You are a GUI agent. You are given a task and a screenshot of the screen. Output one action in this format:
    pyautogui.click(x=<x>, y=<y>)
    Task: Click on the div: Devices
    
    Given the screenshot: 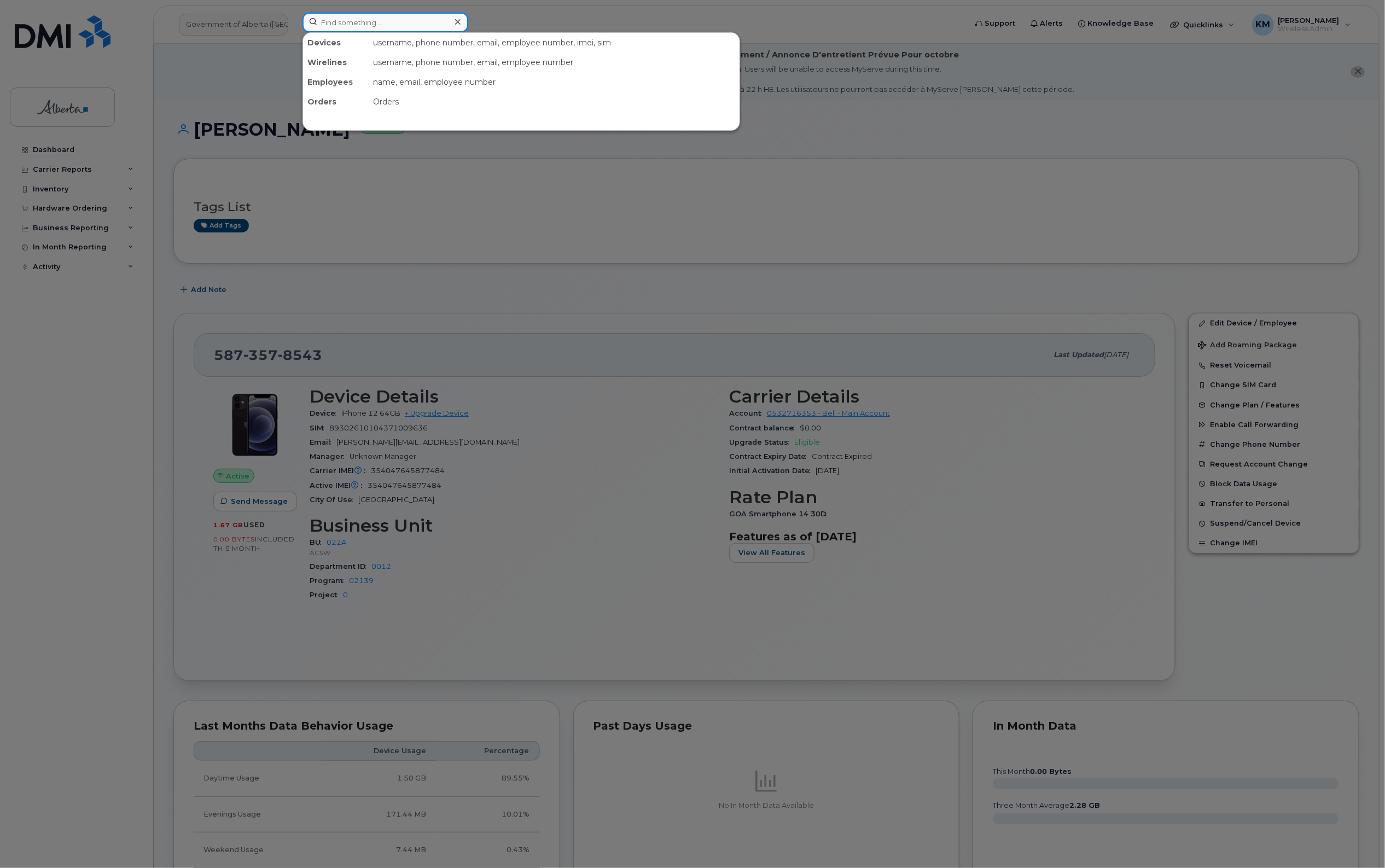 What is the action you would take?
    pyautogui.click(x=336, y=43)
    